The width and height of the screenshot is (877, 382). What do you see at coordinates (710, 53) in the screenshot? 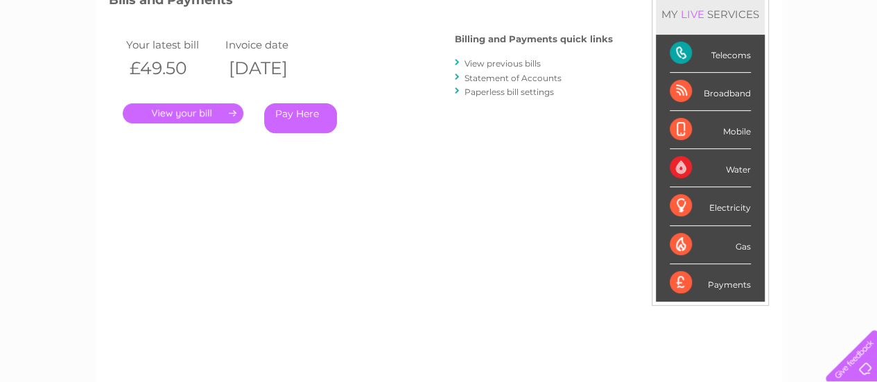
I see `div: Telecoms` at bounding box center [710, 53].